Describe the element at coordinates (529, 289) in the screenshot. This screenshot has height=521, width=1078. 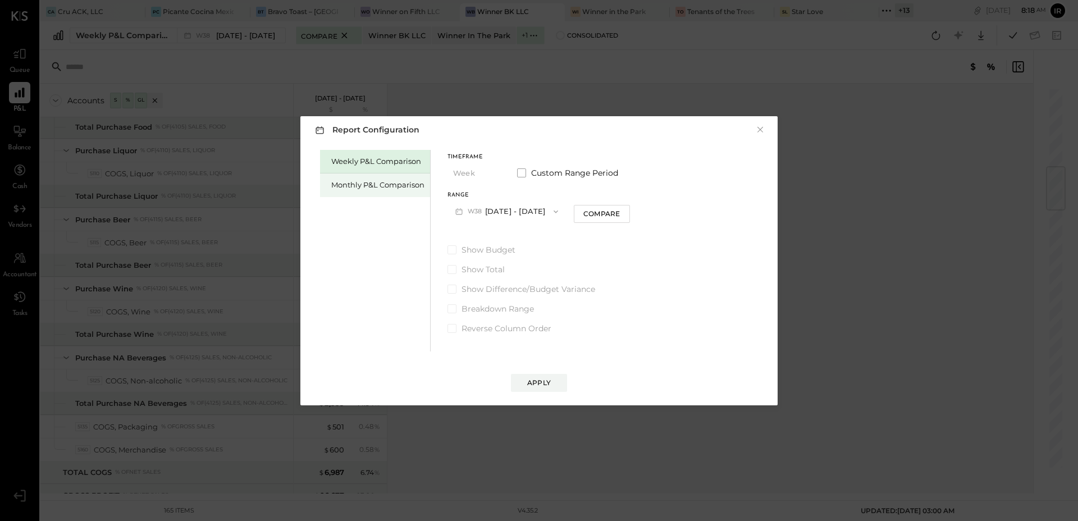
I see `span: Show Difference/Budget Variance` at that location.